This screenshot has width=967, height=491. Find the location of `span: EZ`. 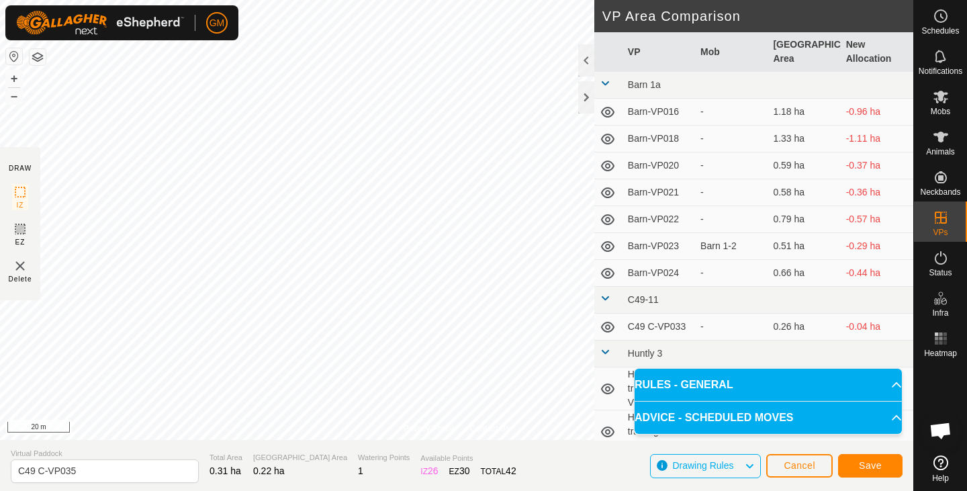

span: EZ is located at coordinates (20, 242).